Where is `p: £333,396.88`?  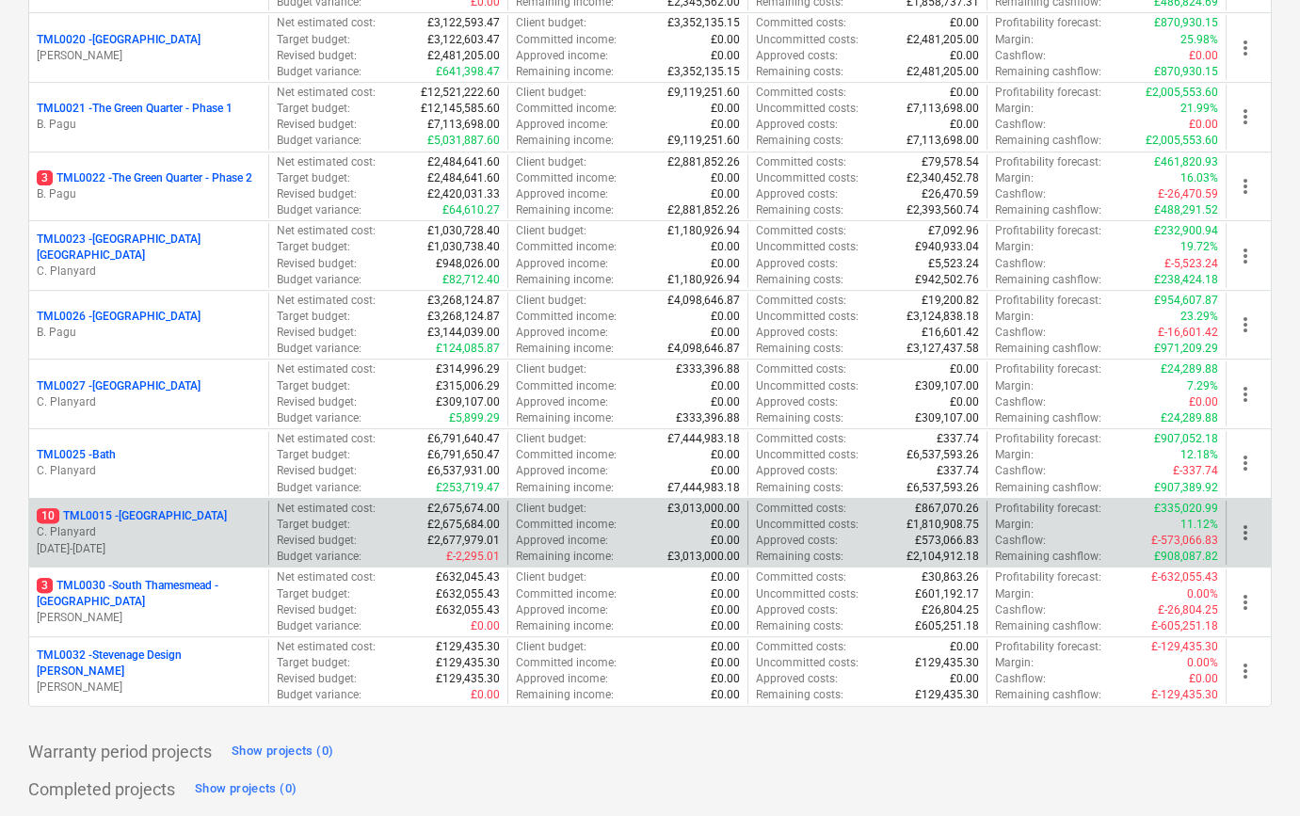
p: £333,396.88 is located at coordinates (708, 369).